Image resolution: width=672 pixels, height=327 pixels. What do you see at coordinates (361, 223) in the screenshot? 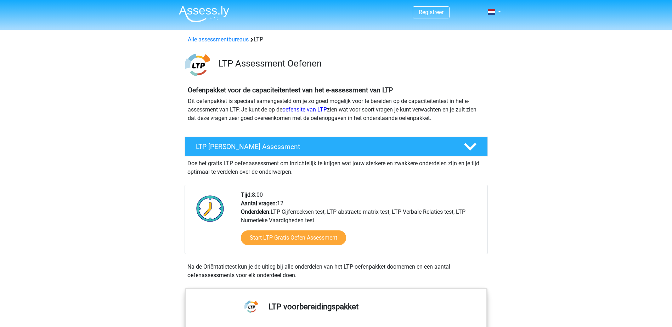
I see `div: 8:00 12 LTP Cijferreeksen test, LTP abstracte matrix test, LTP Verbale Relaties test, LTP Numerie...` at bounding box center [361, 223].